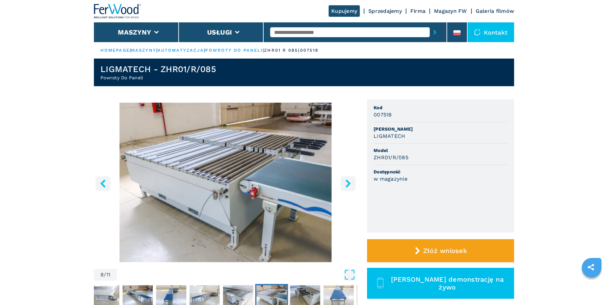 The width and height of the screenshot is (608, 305). Describe the element at coordinates (103, 183) in the screenshot. I see `button: left-button` at that location.